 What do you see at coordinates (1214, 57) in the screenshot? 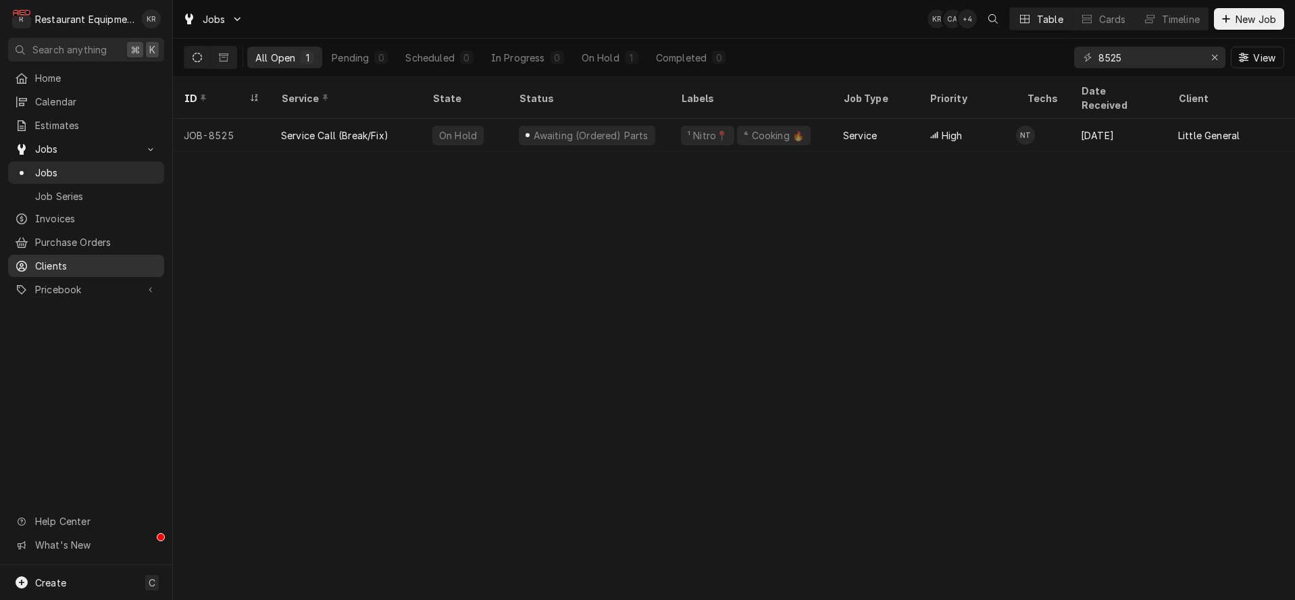
I see `button: Erase input` at bounding box center [1214, 57].